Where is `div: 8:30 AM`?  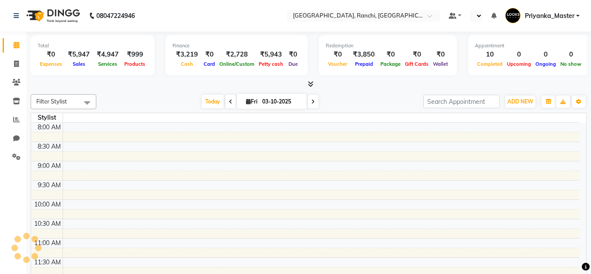 div: 8:30 AM is located at coordinates (49, 146).